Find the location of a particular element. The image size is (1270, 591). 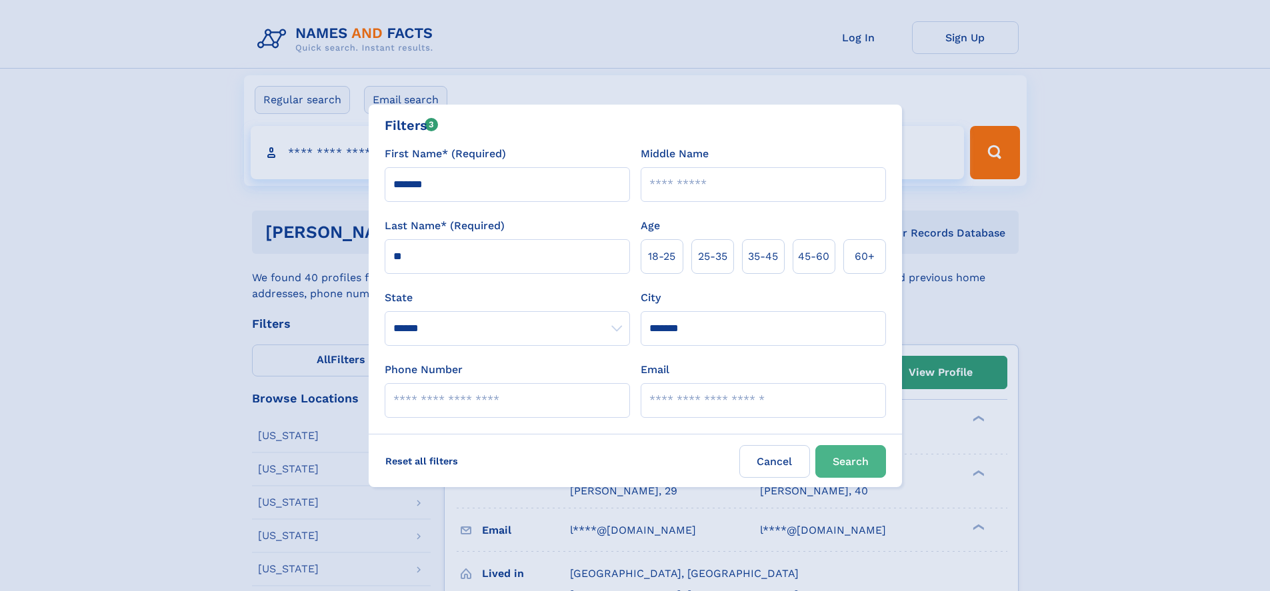

span: 60+ is located at coordinates (865, 257).